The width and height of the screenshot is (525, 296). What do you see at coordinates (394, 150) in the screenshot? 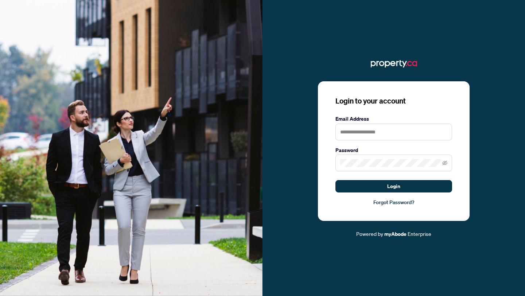
I see `label: Password` at bounding box center [394, 150].